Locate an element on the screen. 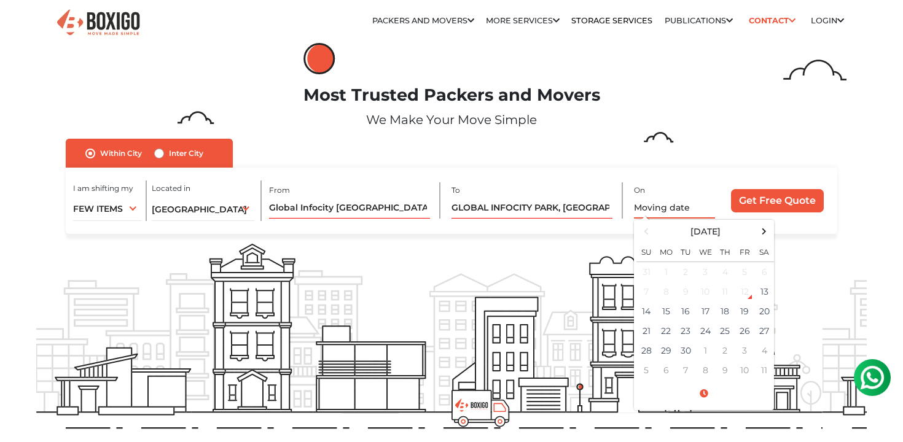  th: Th is located at coordinates (725, 251).